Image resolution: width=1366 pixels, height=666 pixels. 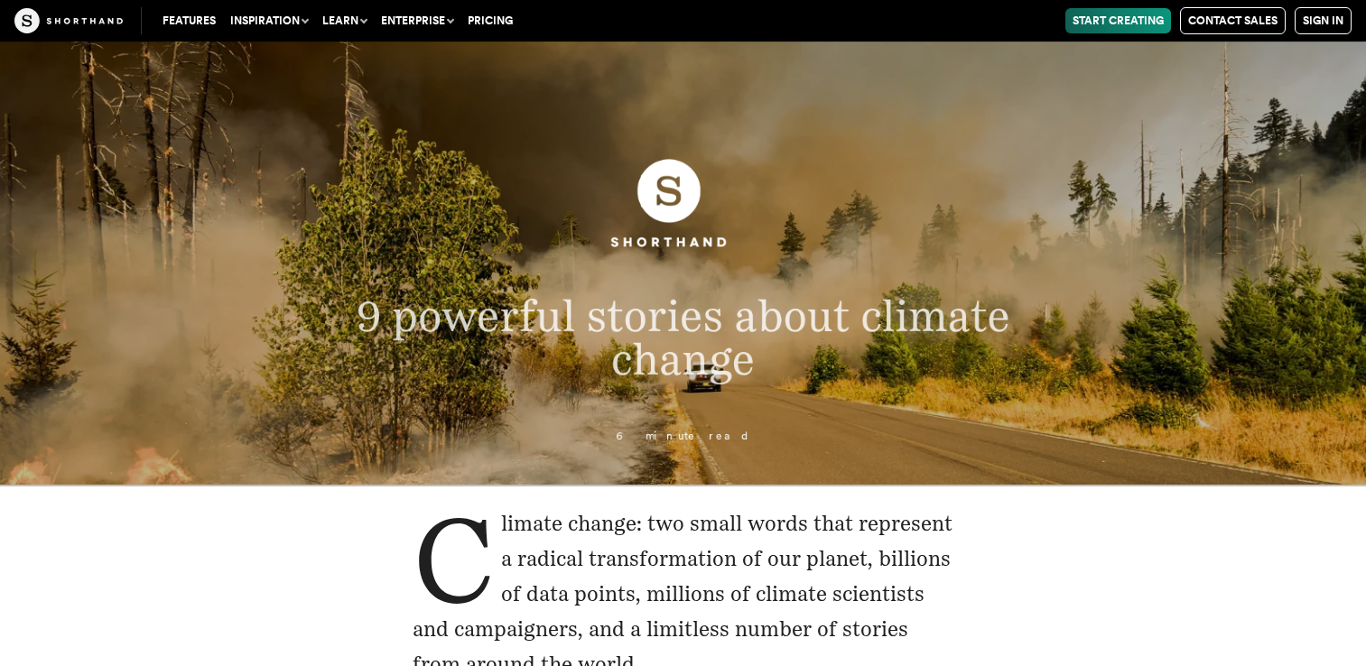 What do you see at coordinates (490, 21) in the screenshot?
I see `a: Pricing` at bounding box center [490, 21].